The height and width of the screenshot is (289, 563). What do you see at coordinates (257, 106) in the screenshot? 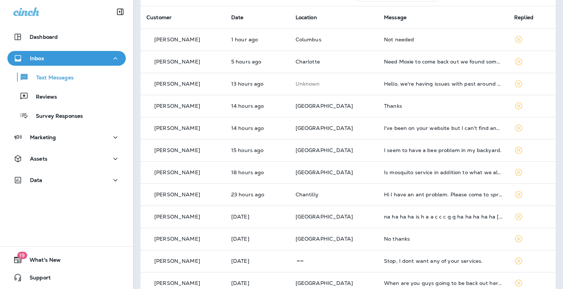
I see `p: Aug 17, 2025 07:24 PM` at bounding box center [257, 106].